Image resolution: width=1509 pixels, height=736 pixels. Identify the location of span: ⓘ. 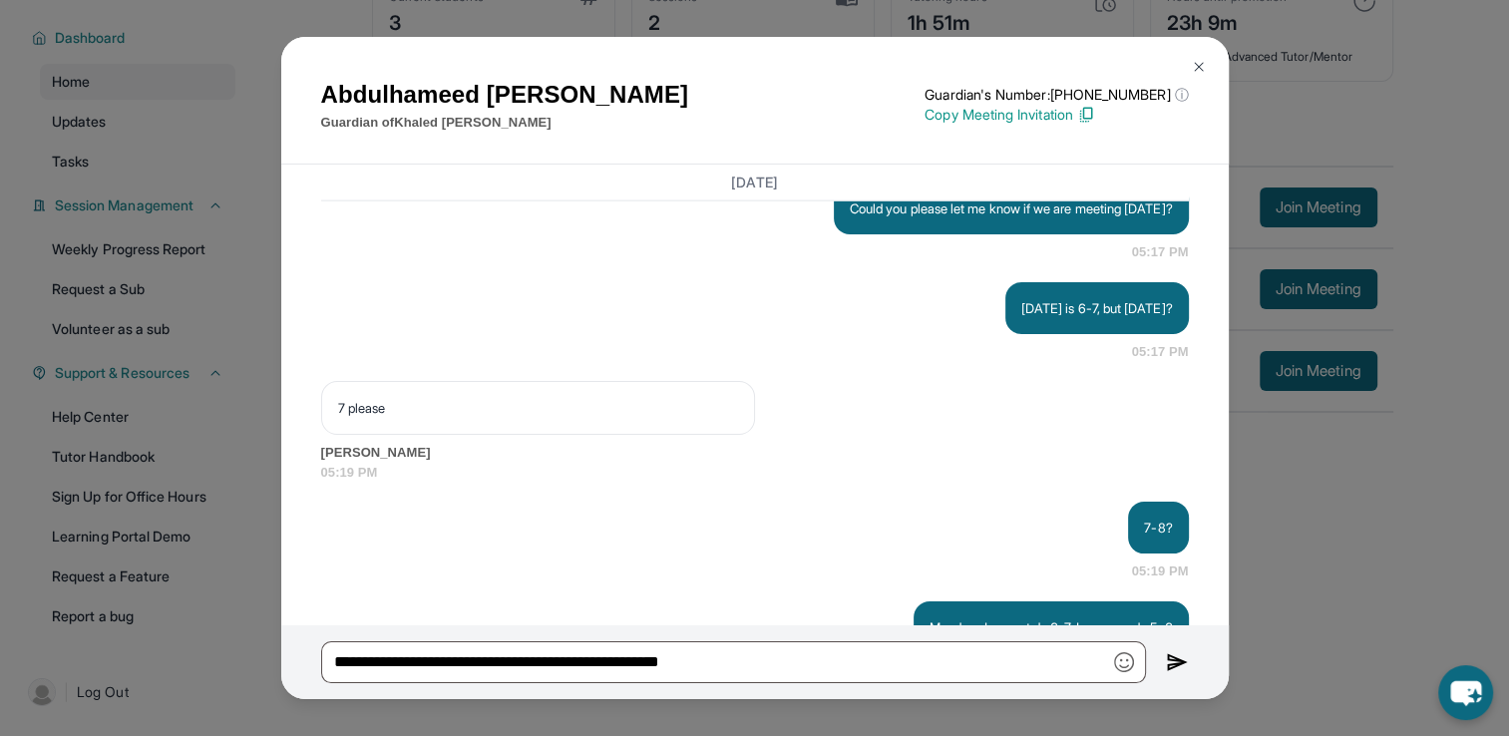
(1180, 95).